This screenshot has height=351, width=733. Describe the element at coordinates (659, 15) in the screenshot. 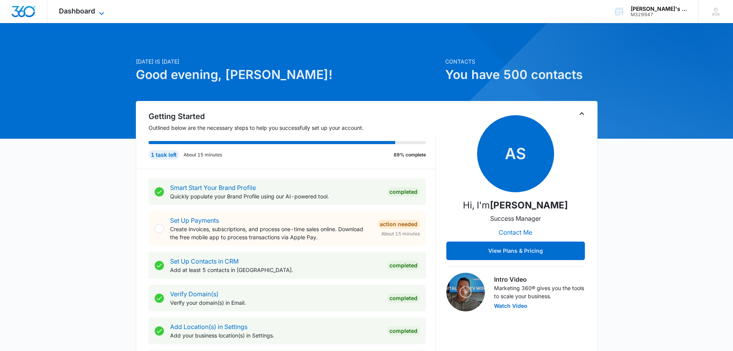

I see `div: account id` at that location.